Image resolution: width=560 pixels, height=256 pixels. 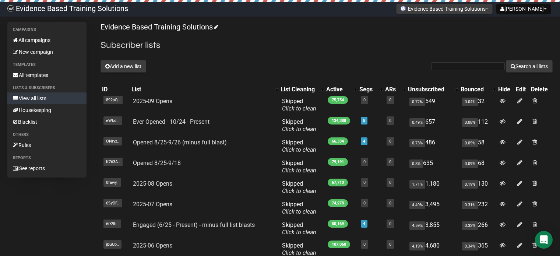 What do you see at coordinates (433, 229) in the screenshot?
I see `td: 3,855` at bounding box center [433, 229].